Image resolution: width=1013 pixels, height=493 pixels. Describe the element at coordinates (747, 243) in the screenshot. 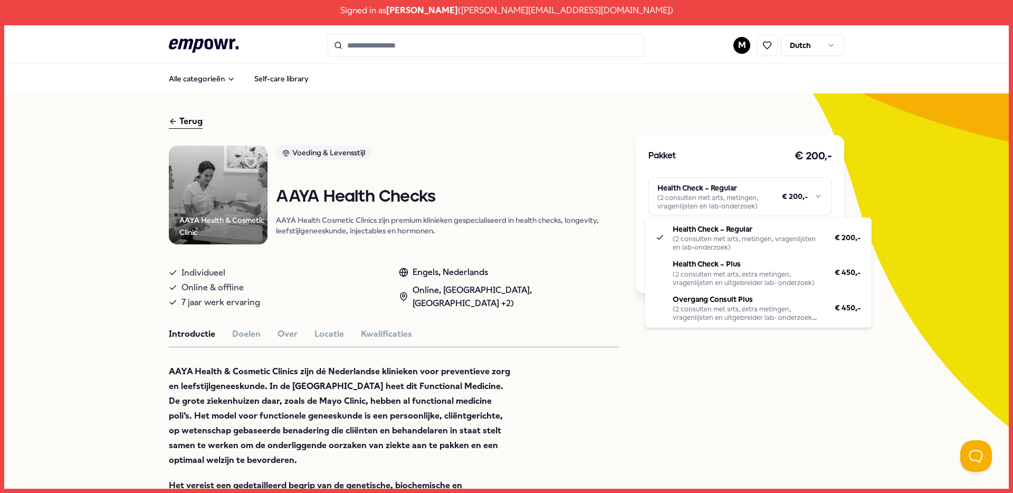

I see `div: (2 consulten met arts, metingen, vragenlijsten en lab-onderzoek)` at that location.